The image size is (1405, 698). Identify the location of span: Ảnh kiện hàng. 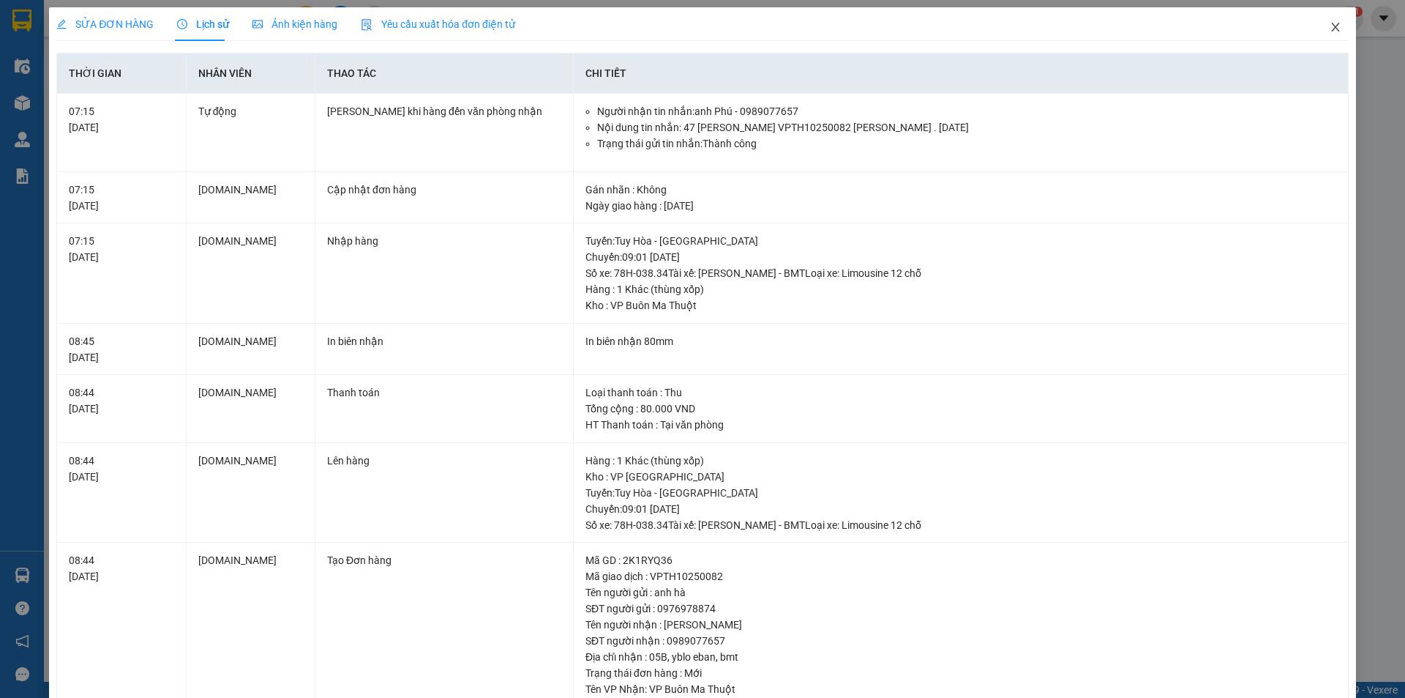
(295, 24).